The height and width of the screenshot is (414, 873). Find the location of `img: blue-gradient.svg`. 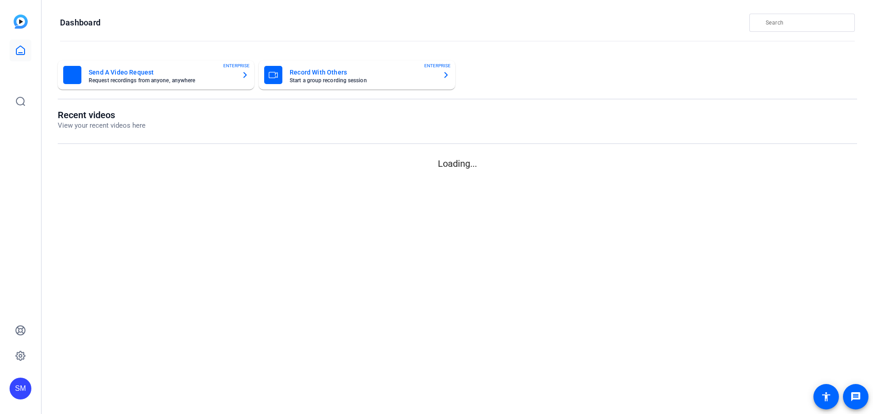

img: blue-gradient.svg is located at coordinates (20, 21).